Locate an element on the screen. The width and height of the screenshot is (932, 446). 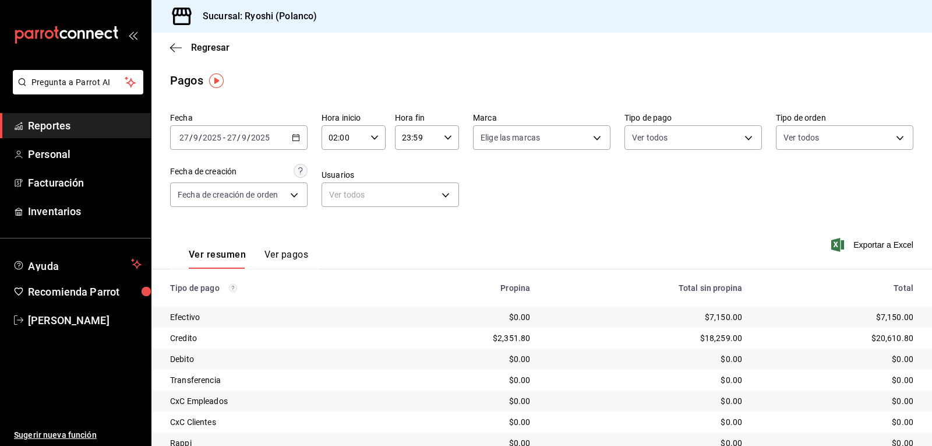
div: Tipo de pago is located at coordinates (278, 288).